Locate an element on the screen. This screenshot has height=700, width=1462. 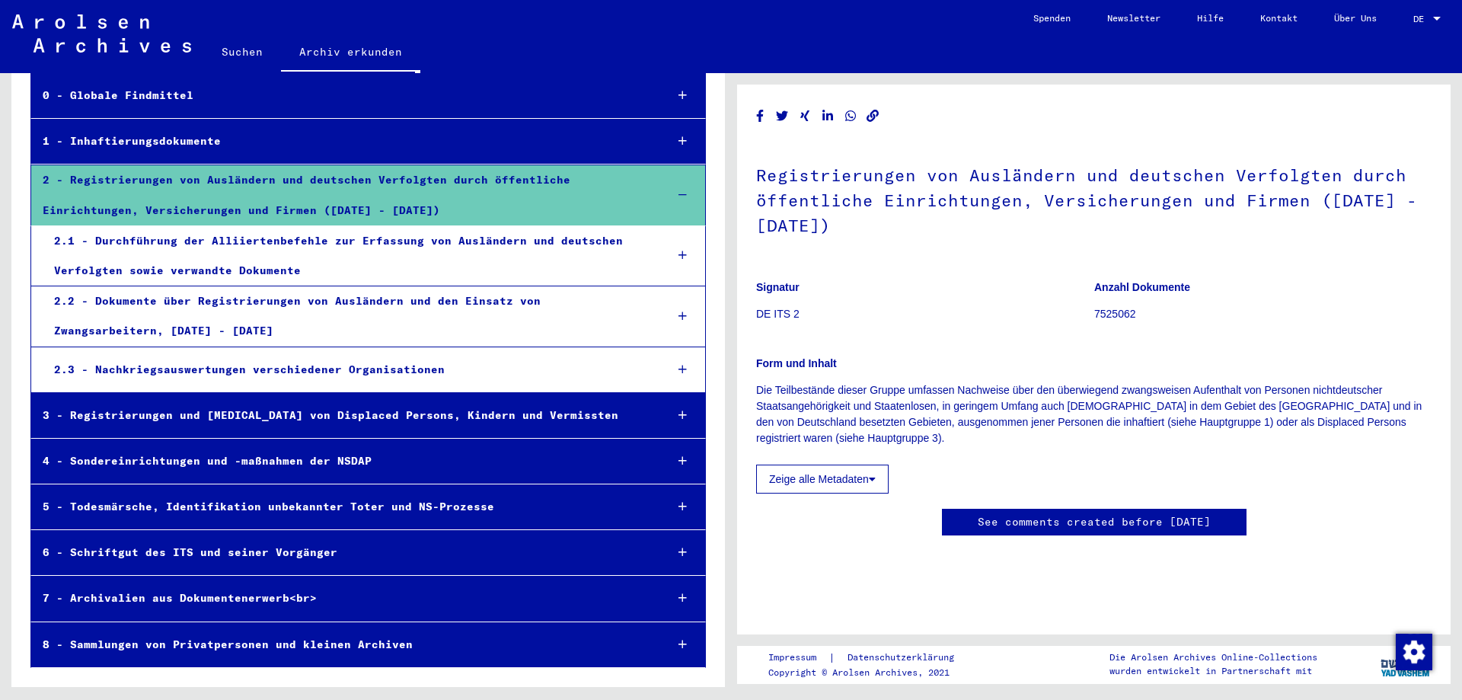
div: 1 - Inhaftierungsdokumente is located at coordinates (342, 141).